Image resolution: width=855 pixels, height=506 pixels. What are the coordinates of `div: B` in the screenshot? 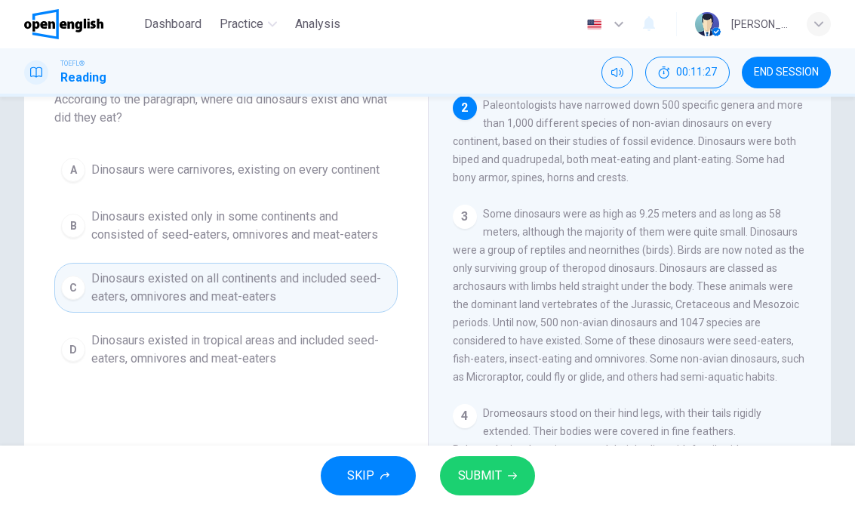 It's located at (73, 226).